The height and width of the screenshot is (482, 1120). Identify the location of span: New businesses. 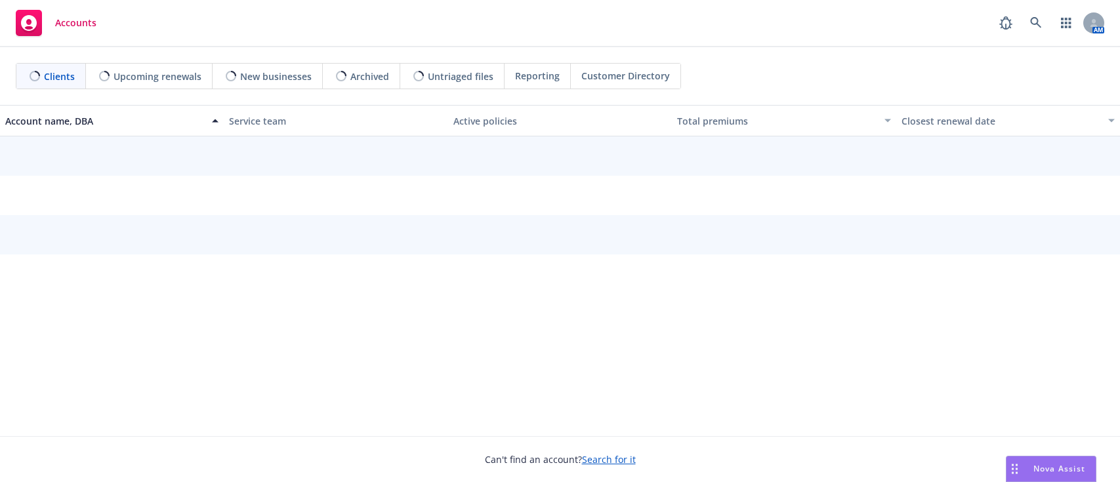
(276, 76).